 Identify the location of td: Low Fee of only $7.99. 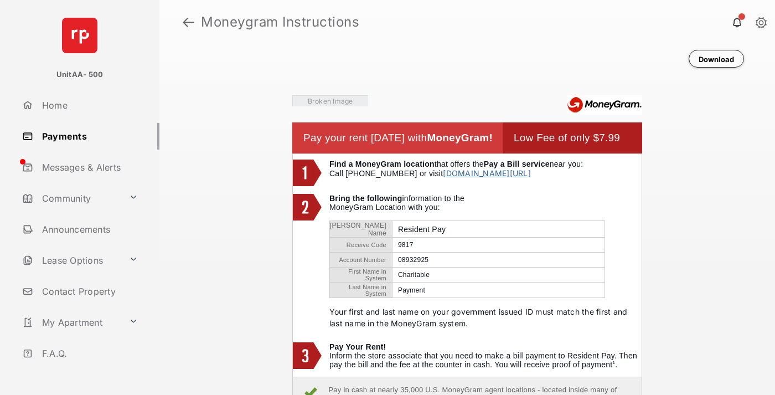
(572, 138).